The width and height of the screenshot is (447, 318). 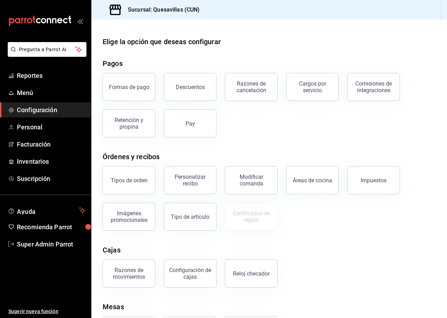 I want to click on div: Descuentos, so click(x=190, y=87).